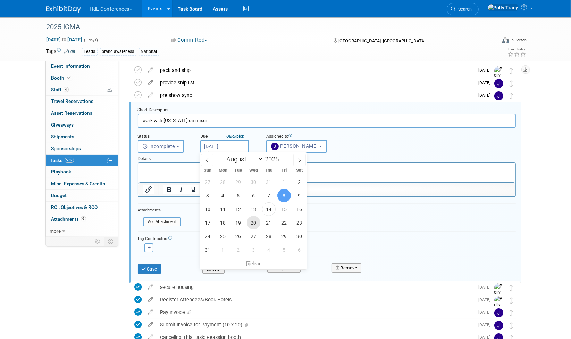 The height and width of the screenshot is (339, 571). What do you see at coordinates (284, 209) in the screenshot?
I see `span: August 15, 2025` at bounding box center [284, 209].